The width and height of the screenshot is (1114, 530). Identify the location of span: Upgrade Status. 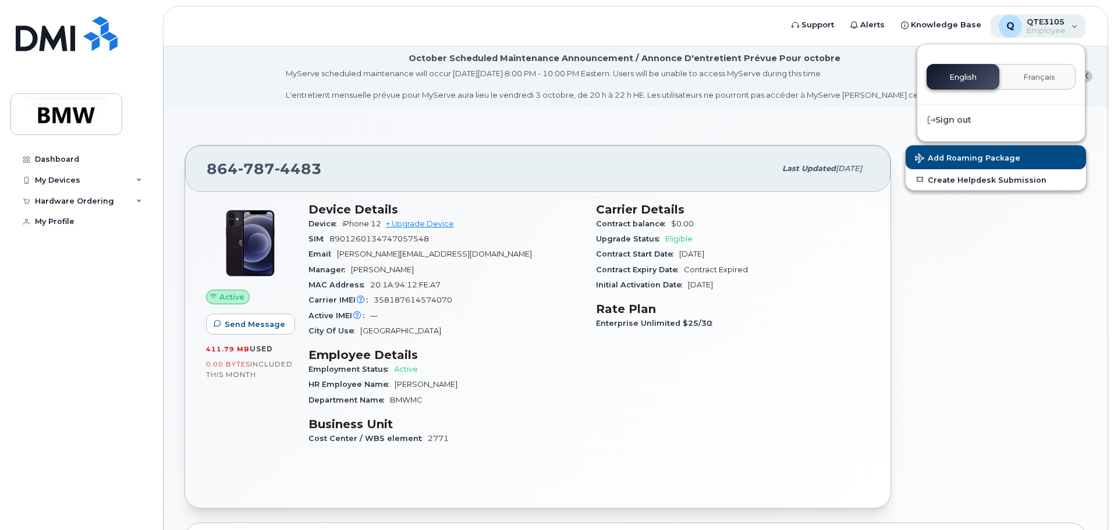
(630, 239).